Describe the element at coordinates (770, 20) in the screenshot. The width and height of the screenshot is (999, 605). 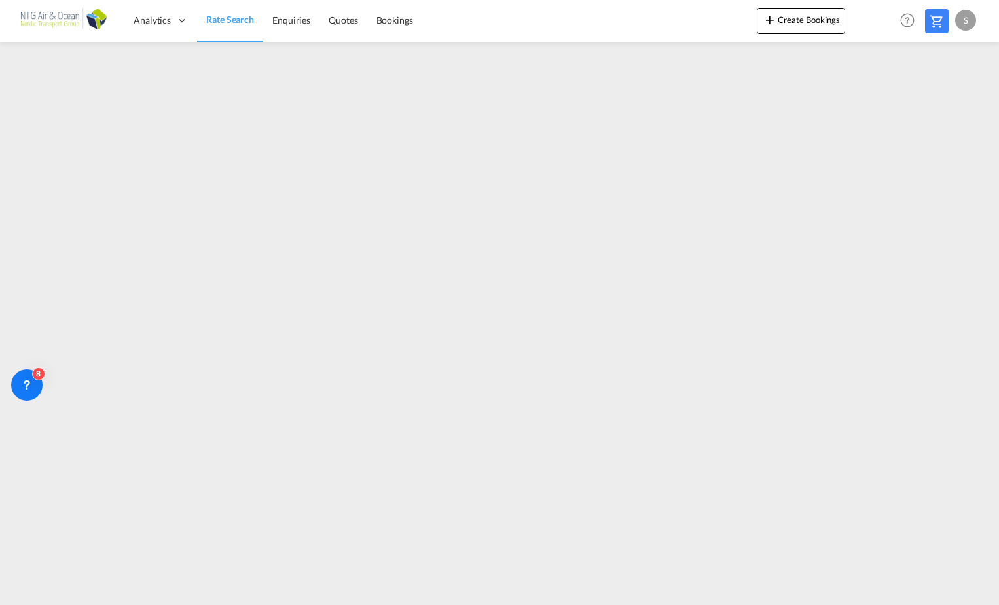
I see `md-icon: icon-plus 400-fg` at that location.